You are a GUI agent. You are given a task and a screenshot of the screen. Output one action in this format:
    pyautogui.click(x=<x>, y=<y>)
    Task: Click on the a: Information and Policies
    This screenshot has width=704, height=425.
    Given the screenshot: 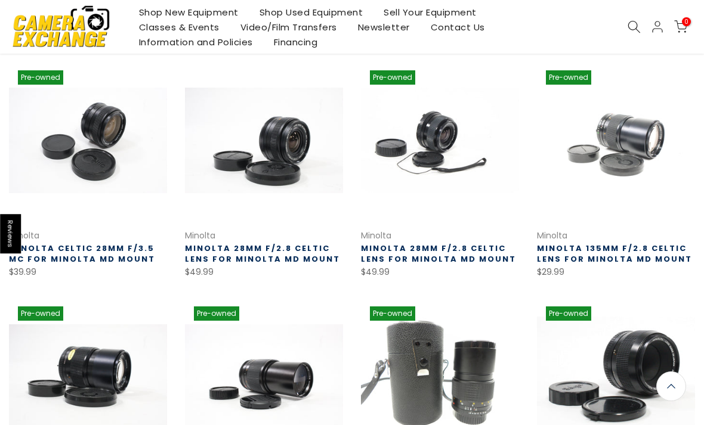 What is the action you would take?
    pyautogui.click(x=196, y=42)
    